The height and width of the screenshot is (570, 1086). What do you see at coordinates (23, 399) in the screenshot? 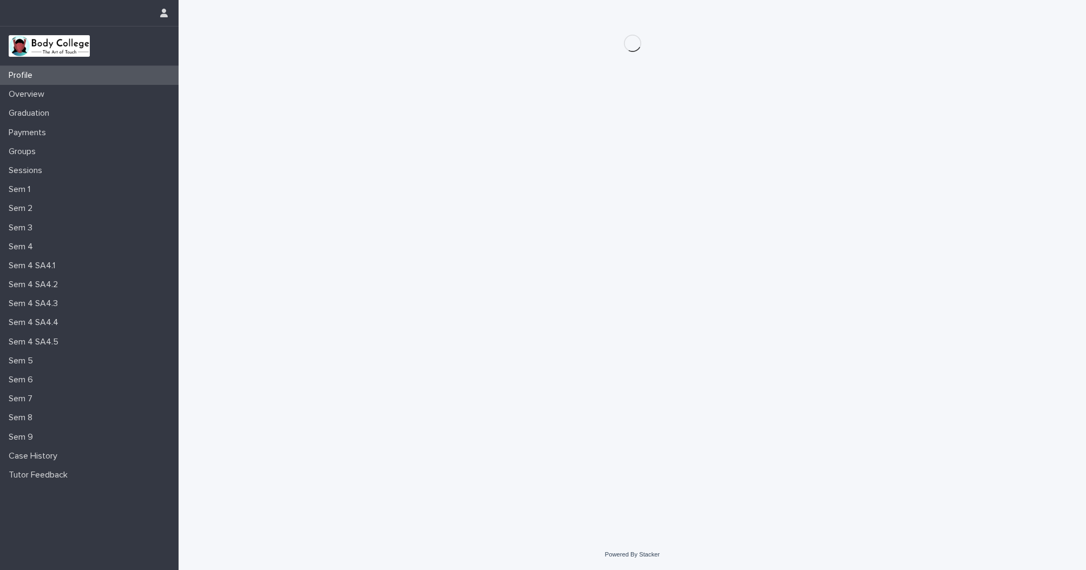
I see `p: Sem 7` at bounding box center [23, 399].